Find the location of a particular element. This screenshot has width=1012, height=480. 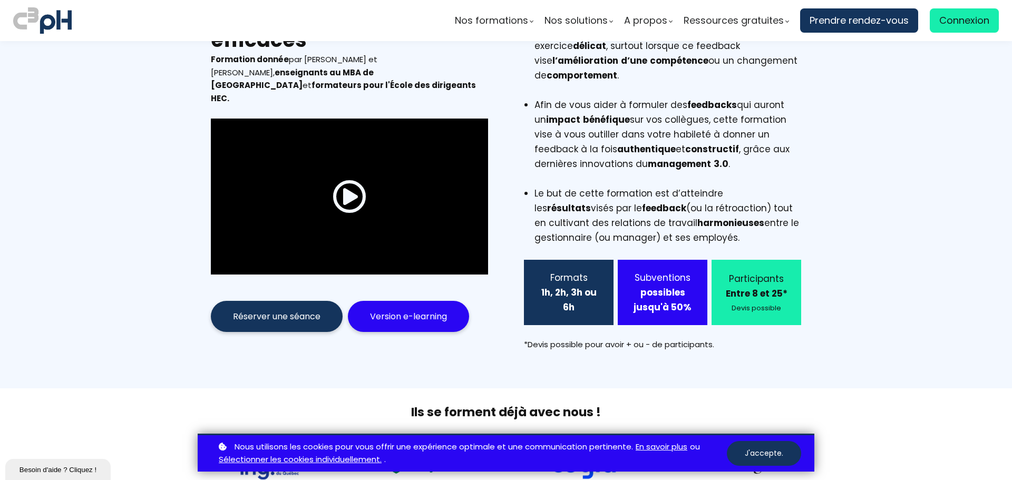

a: Connexion is located at coordinates (964, 21).